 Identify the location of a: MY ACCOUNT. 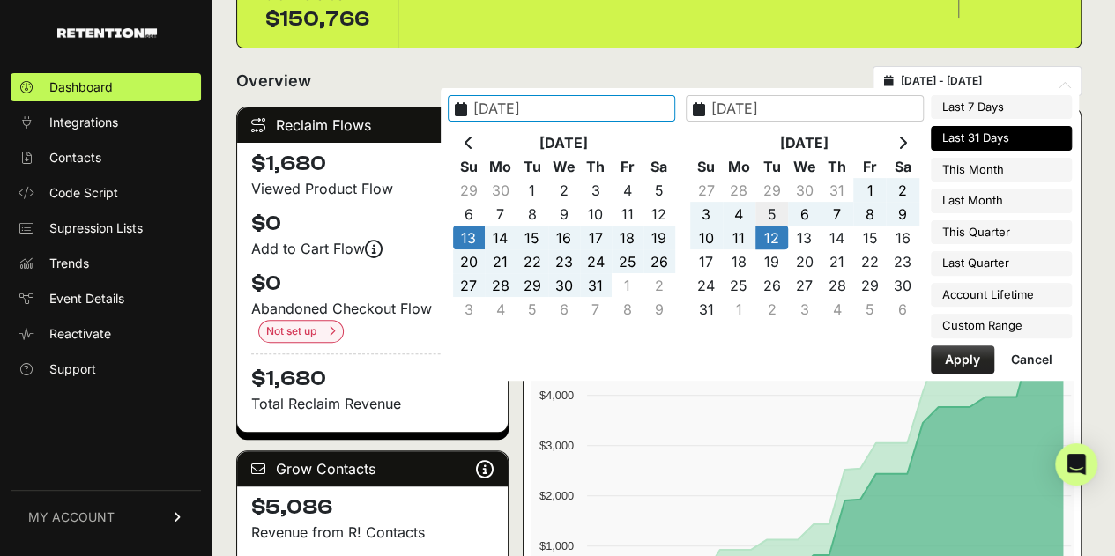
(106, 517).